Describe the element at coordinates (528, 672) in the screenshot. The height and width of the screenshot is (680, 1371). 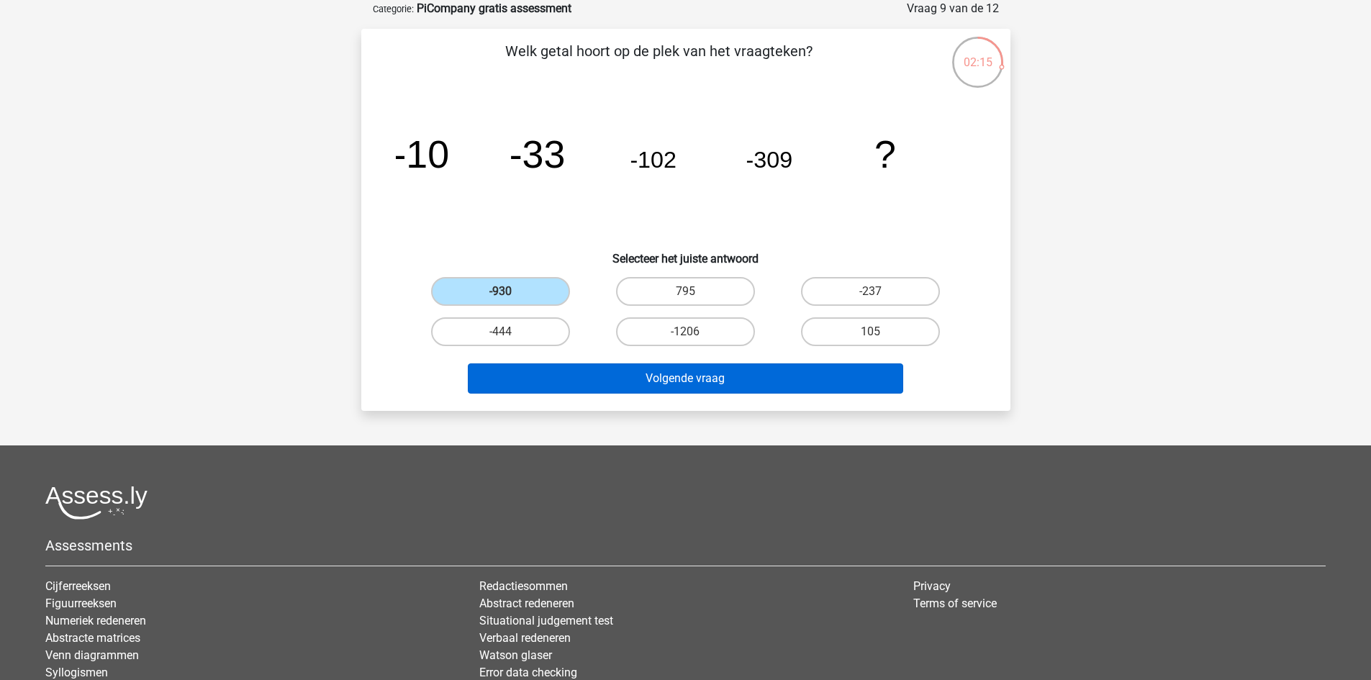
I see `a: Error data checking` at that location.